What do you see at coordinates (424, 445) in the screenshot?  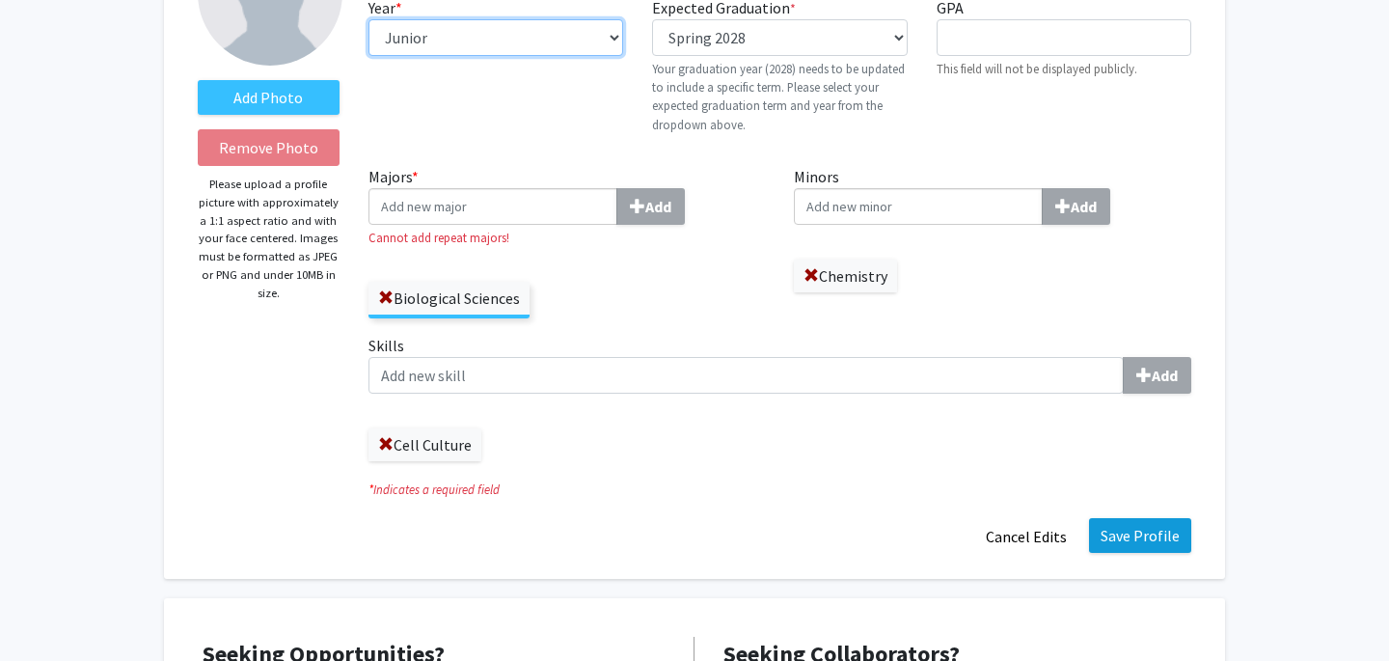 I see `label: Cell Culture` at bounding box center [424, 445].